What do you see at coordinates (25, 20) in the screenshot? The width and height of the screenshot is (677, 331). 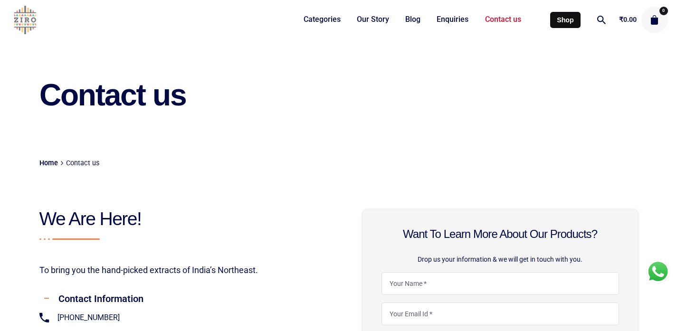 I see `a: ZIRO` at bounding box center [25, 20].